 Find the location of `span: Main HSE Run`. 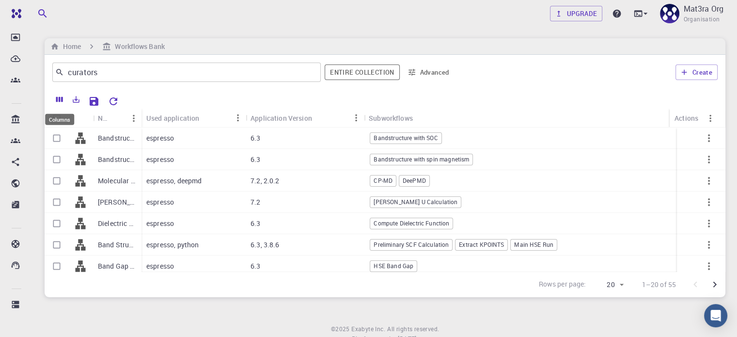

span: Main HSE Run is located at coordinates (534, 244).